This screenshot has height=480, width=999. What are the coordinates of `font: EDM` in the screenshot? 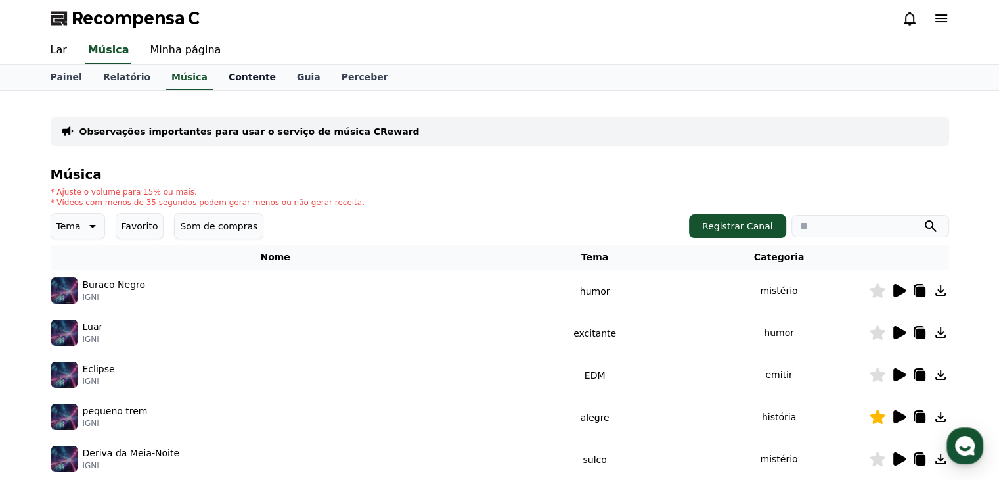 It's located at (595, 375).